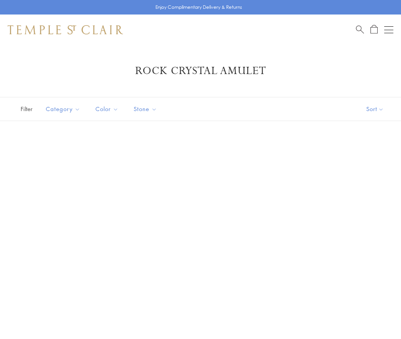 This screenshot has height=339, width=401. Describe the element at coordinates (374, 29) in the screenshot. I see `a: Open Shopping Bag` at that location.